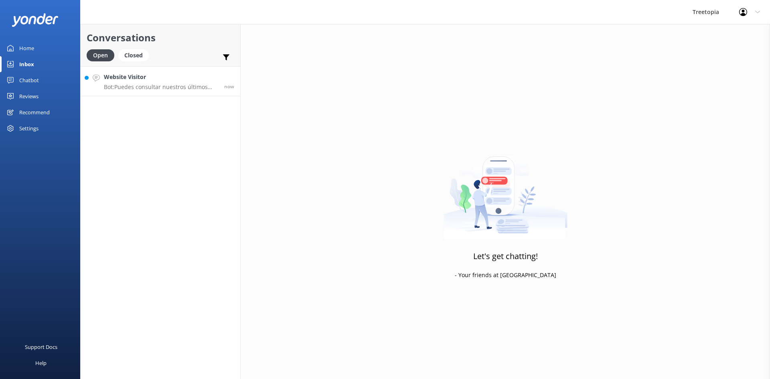  Describe the element at coordinates (161, 77) in the screenshot. I see `h4: Website Visitor` at that location.